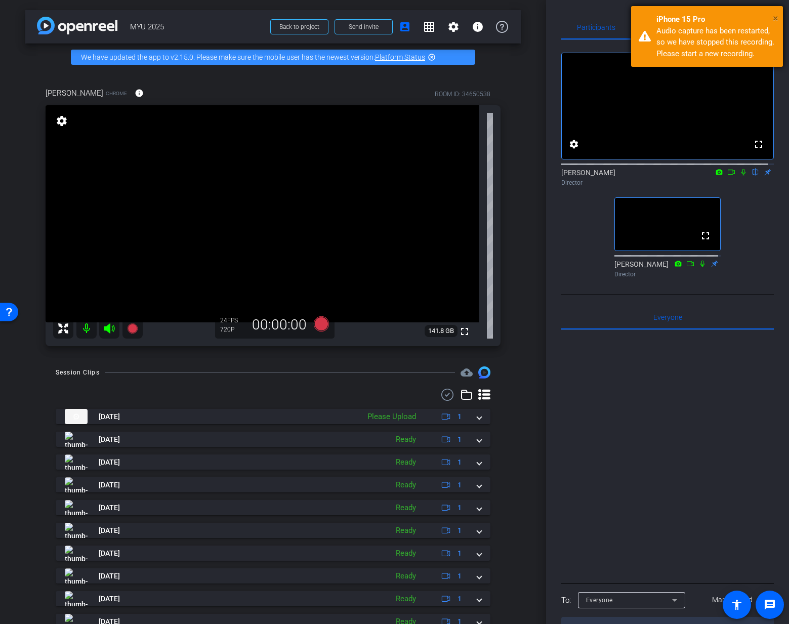 The width and height of the screenshot is (789, 624). I want to click on span: Mark all read, so click(733, 600).